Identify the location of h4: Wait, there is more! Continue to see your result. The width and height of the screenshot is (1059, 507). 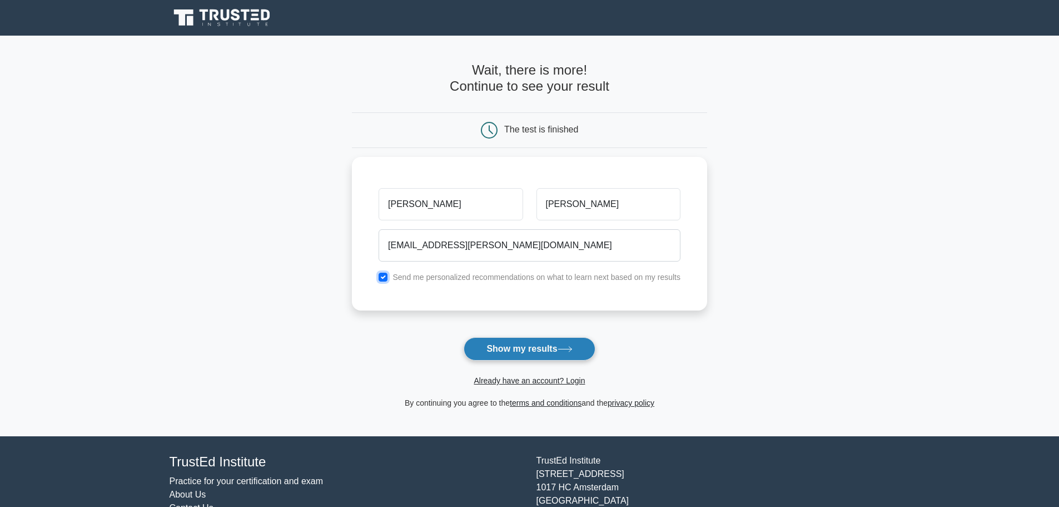
(529, 78).